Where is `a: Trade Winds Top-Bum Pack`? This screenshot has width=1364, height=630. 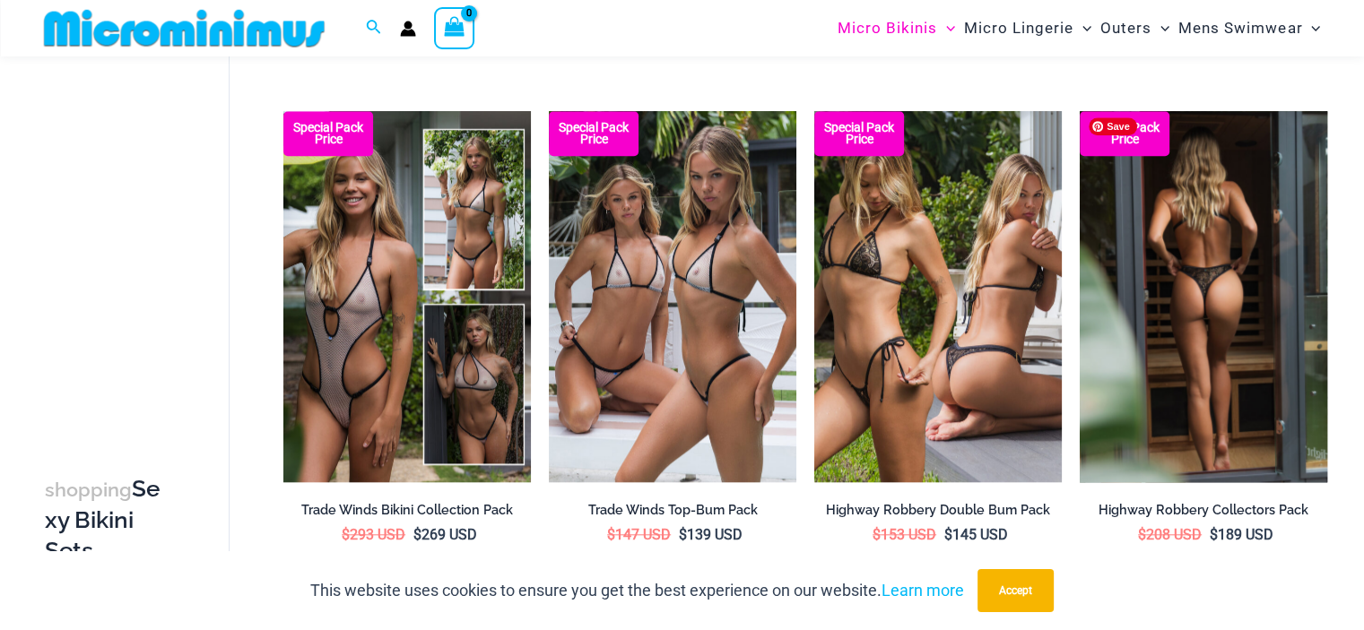 a: Trade Winds Top-Bum Pack is located at coordinates (672, 514).